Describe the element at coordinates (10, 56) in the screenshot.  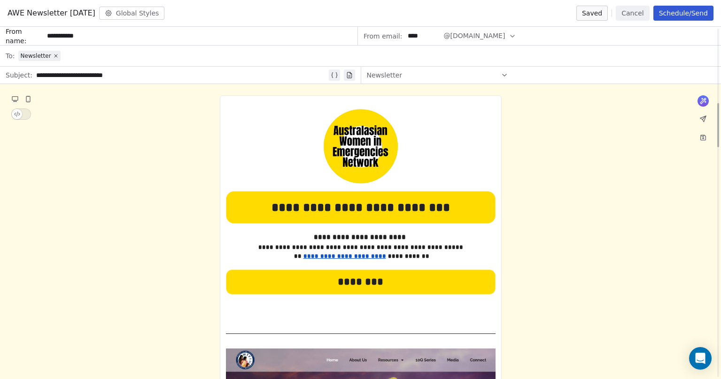
I see `span: To:` at that location.